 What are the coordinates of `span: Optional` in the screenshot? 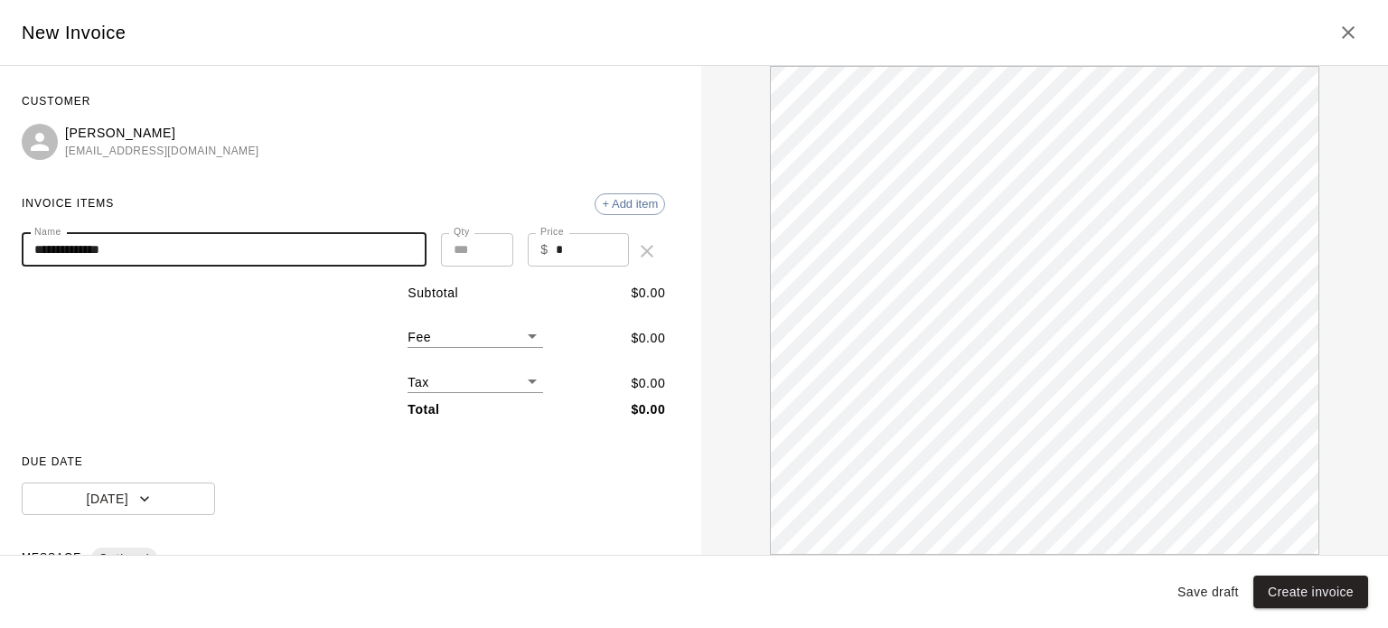 It's located at (124, 558).